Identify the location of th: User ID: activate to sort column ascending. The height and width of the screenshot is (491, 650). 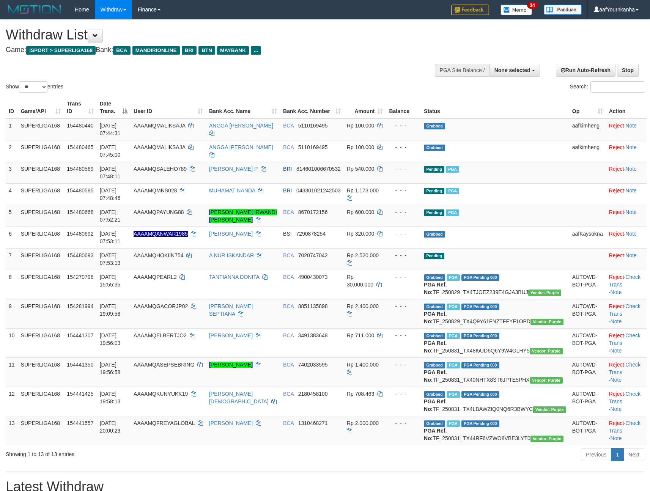
(168, 107).